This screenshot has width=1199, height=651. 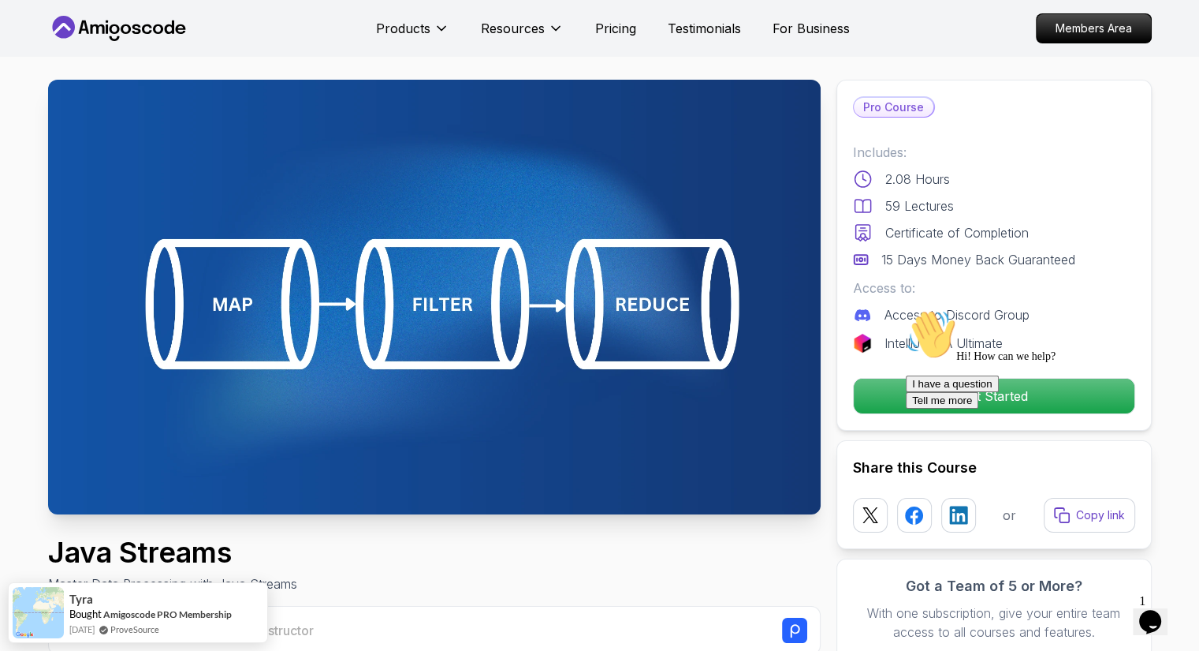 What do you see at coordinates (167, 614) in the screenshot?
I see `a: Amigoscode PRO Membership` at bounding box center [167, 614].